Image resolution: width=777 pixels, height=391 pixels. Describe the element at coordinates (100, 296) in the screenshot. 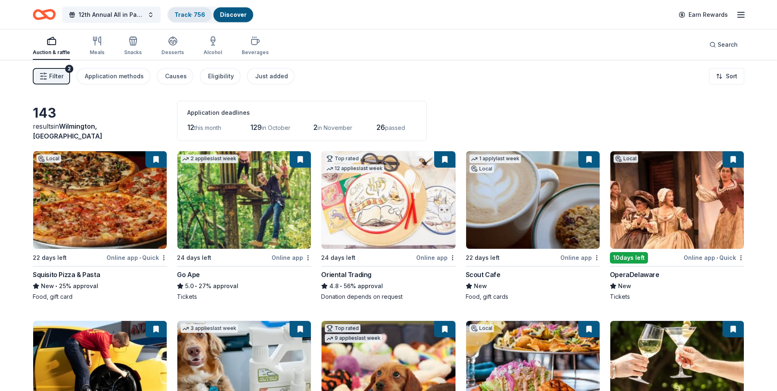

I see `div: Food, gift card` at that location.